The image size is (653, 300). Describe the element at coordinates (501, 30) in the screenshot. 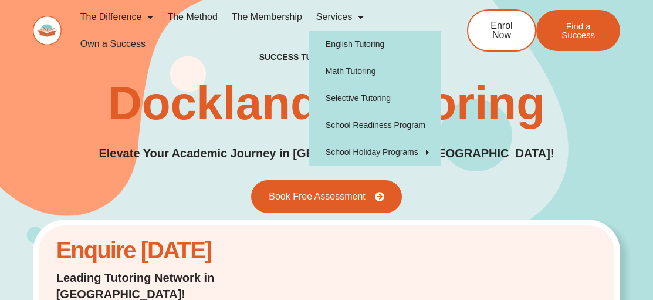

I see `a: Enrol Now` at that location.